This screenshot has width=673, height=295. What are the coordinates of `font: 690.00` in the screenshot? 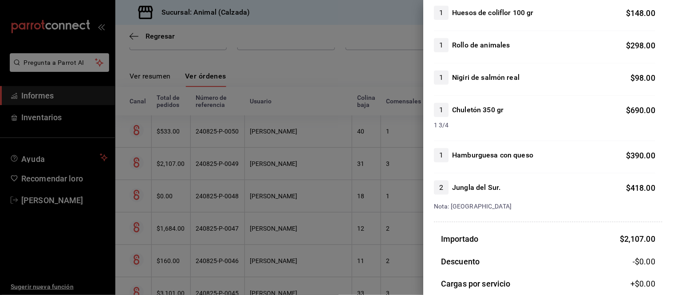 It's located at (643, 110).